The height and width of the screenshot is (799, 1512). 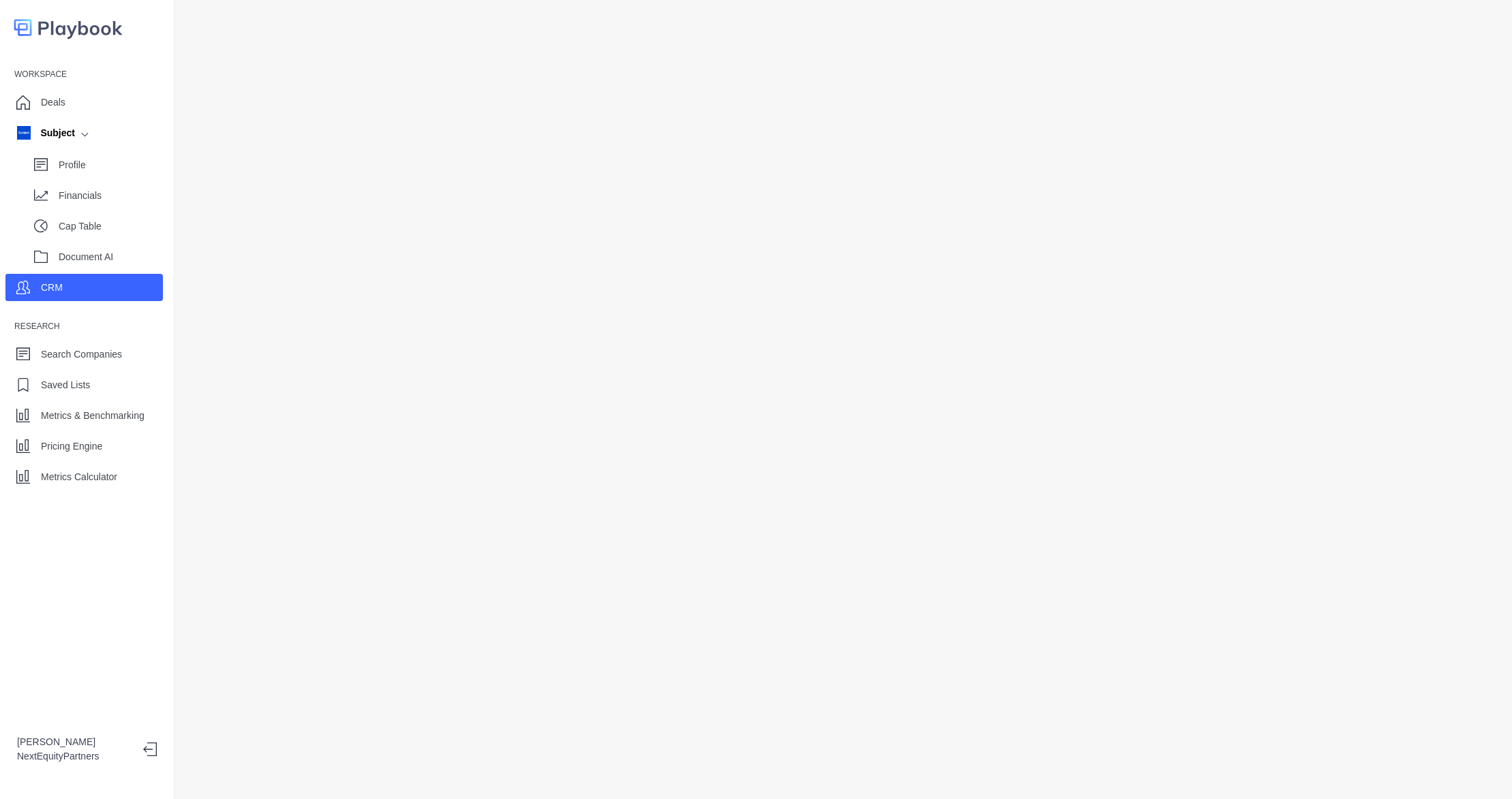 What do you see at coordinates (23, 133) in the screenshot?
I see `img: company image` at bounding box center [23, 133].